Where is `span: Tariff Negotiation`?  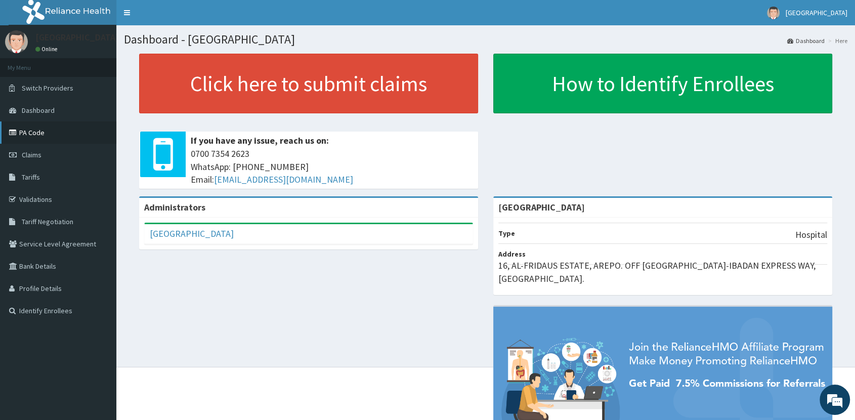 span: Tariff Negotiation is located at coordinates (48, 221).